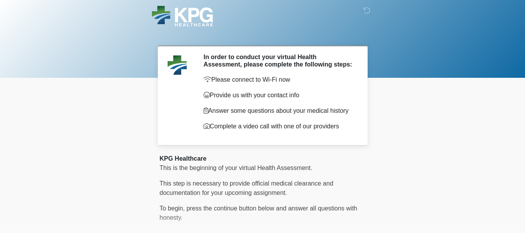  I want to click on span: To begin, ﻿﻿﻿﻿﻿﻿﻿﻿﻿﻿﻿﻿﻿﻿﻿﻿﻿press the continue button below and answer all questions with honesty., so click(258, 212).